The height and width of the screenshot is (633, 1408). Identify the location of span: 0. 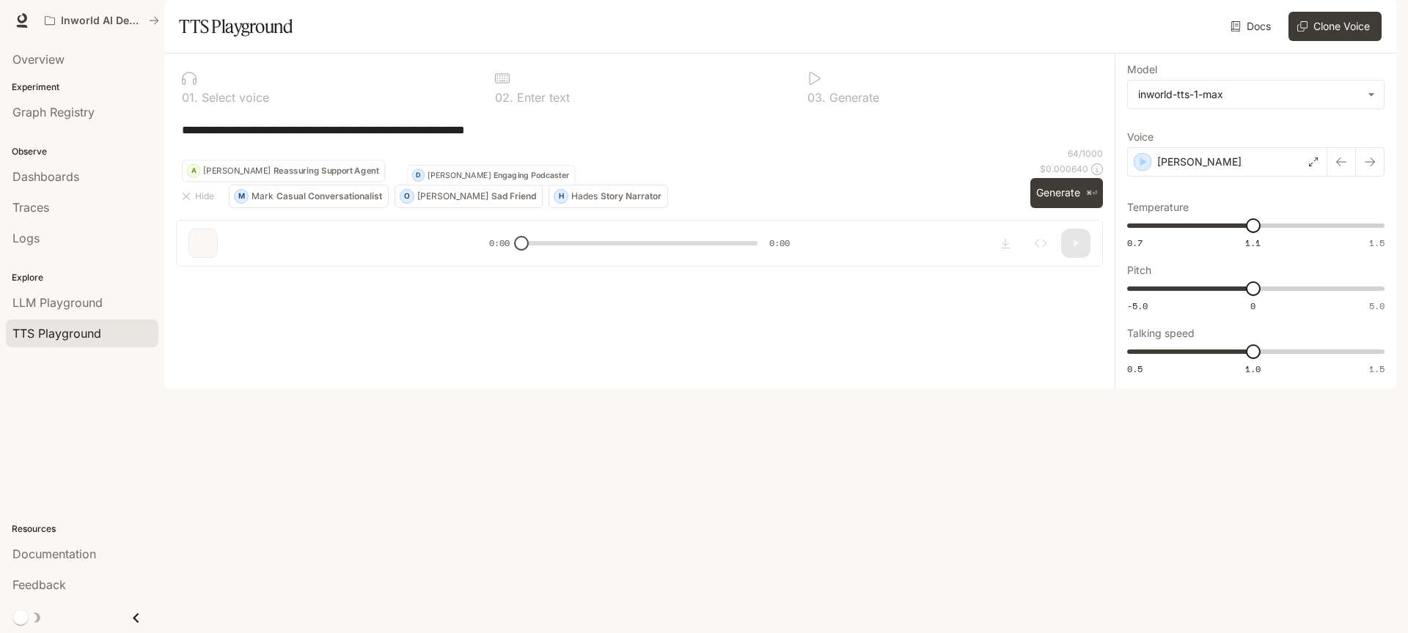
(1252, 306).